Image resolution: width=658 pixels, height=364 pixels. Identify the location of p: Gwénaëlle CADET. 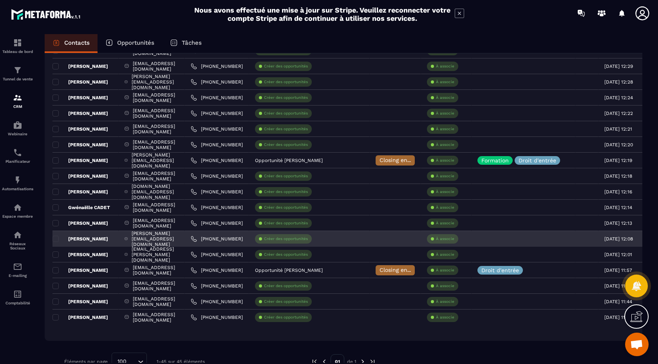
(81, 207).